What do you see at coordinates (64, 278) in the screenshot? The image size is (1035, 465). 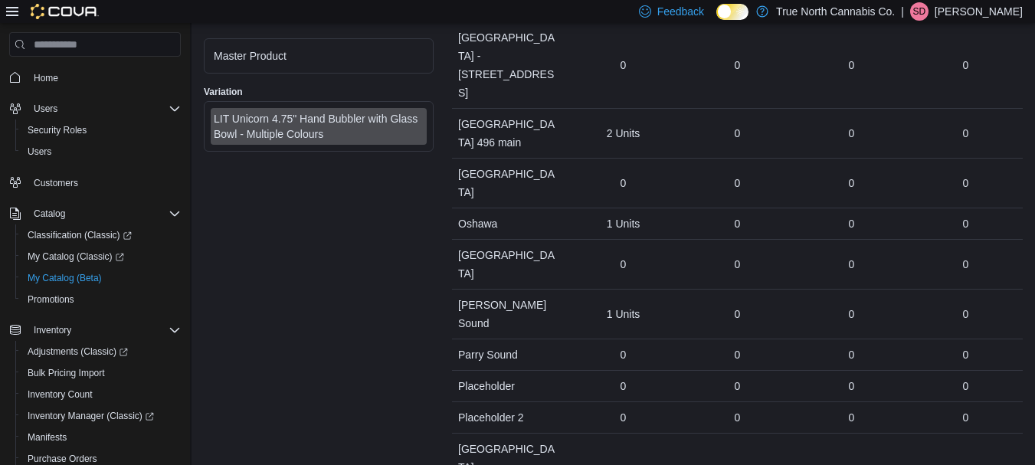 I see `a: My Catalog (Beta)` at bounding box center [64, 278].